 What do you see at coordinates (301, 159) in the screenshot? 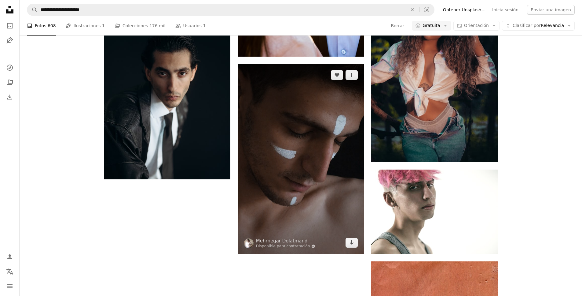
I see `img: Mujer con pintura blanca en la cara` at bounding box center [301, 159].